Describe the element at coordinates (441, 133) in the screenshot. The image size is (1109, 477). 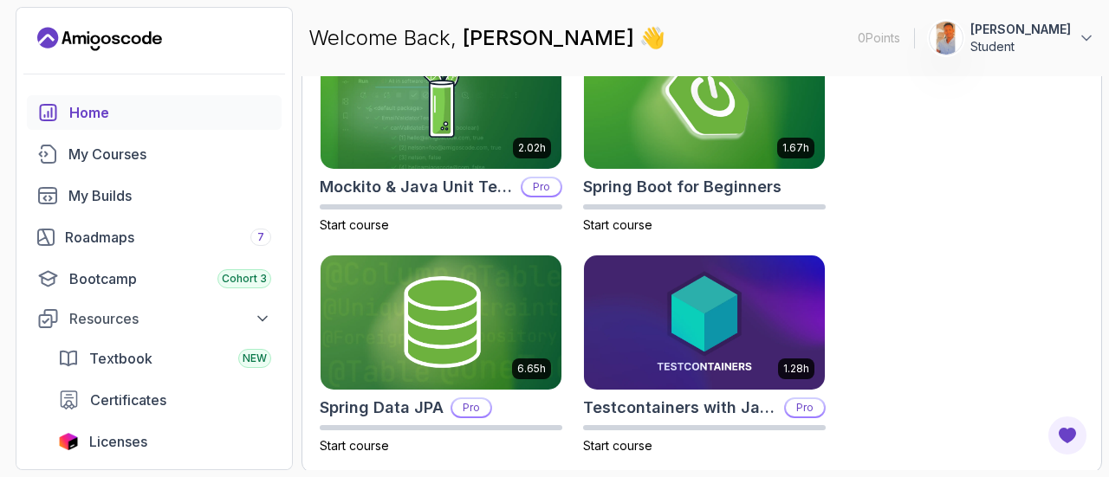
I see `a: Mockito & Java Unit Testing card2.02hMockito & Java Unit TestingProStart course` at that location.